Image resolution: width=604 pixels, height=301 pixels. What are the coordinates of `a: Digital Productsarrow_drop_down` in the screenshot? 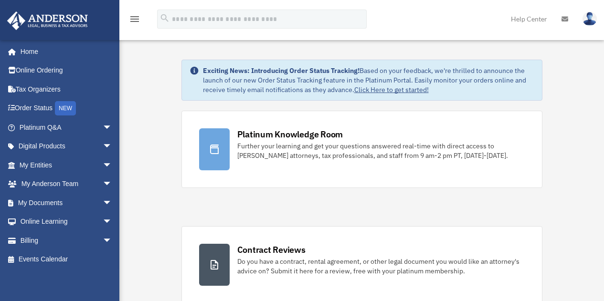 It's located at (66, 147).